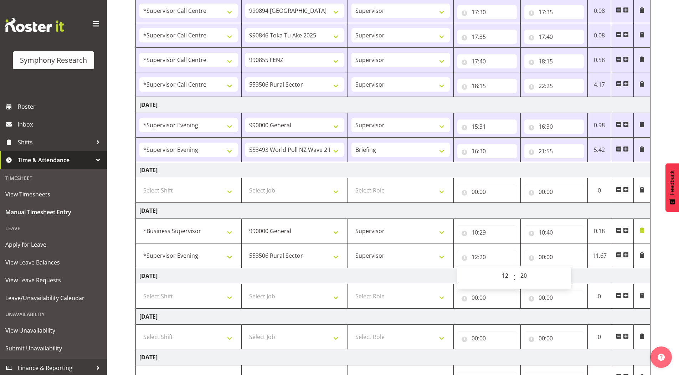  I want to click on td: 5.42, so click(599, 150).